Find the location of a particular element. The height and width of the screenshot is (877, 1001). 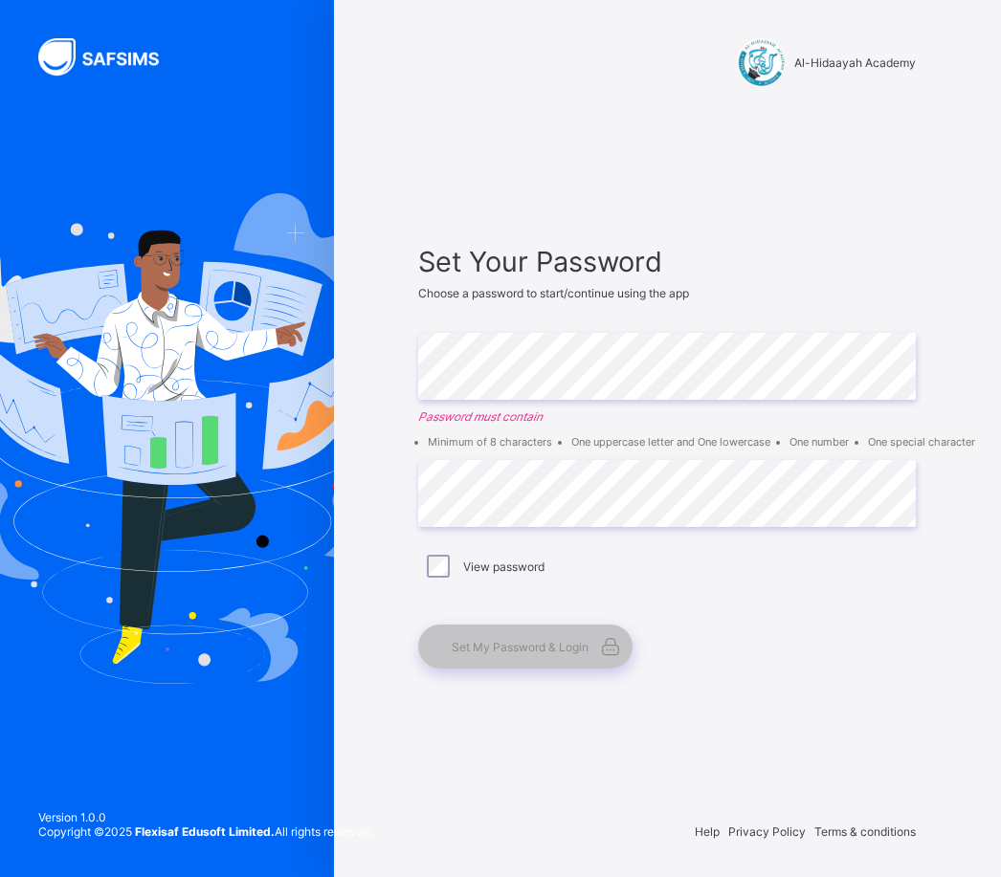

span: Copyright © 2025 All rights reserved. is located at coordinates (206, 831).